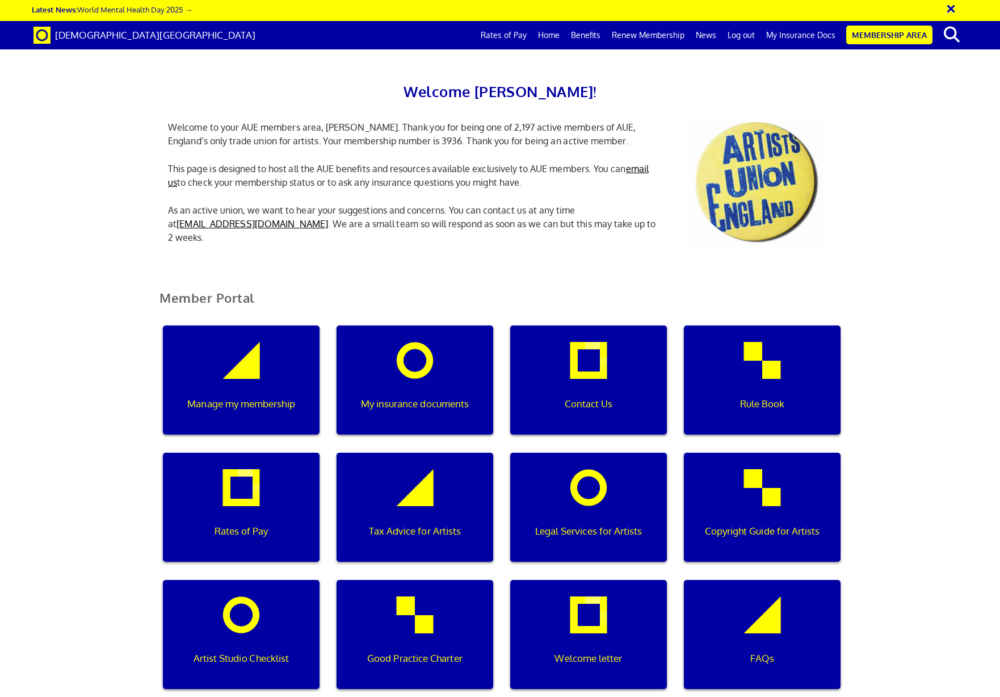 The width and height of the screenshot is (1000, 697). What do you see at coordinates (415, 531) in the screenshot?
I see `p: Tax Advice for Artists` at bounding box center [415, 531].